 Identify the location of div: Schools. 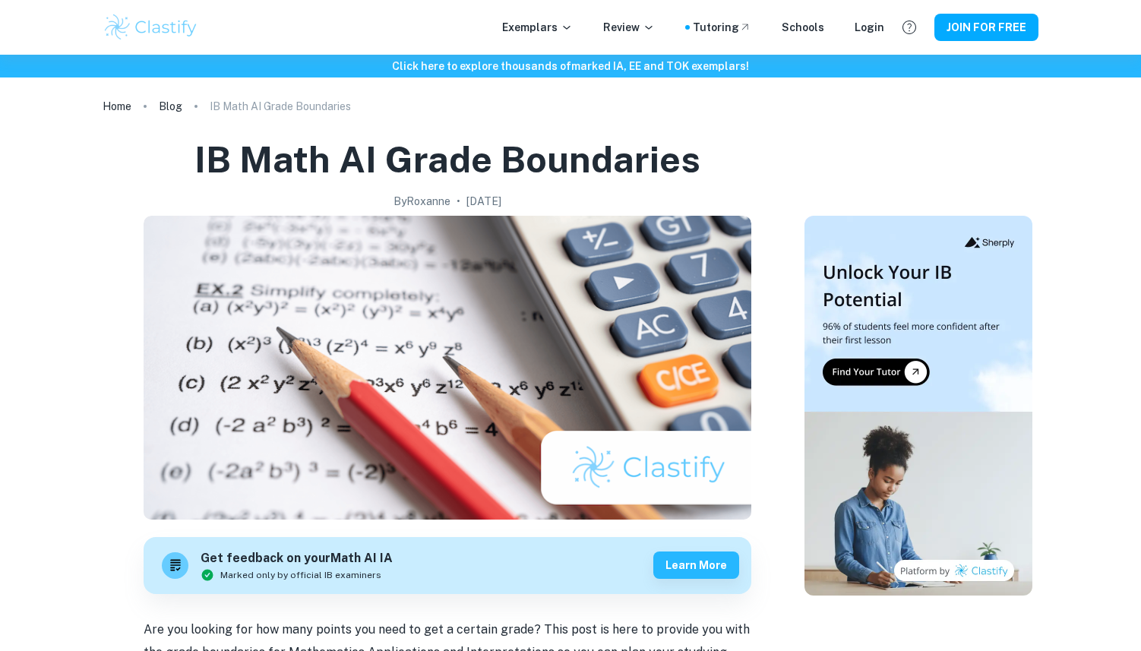
(803, 27).